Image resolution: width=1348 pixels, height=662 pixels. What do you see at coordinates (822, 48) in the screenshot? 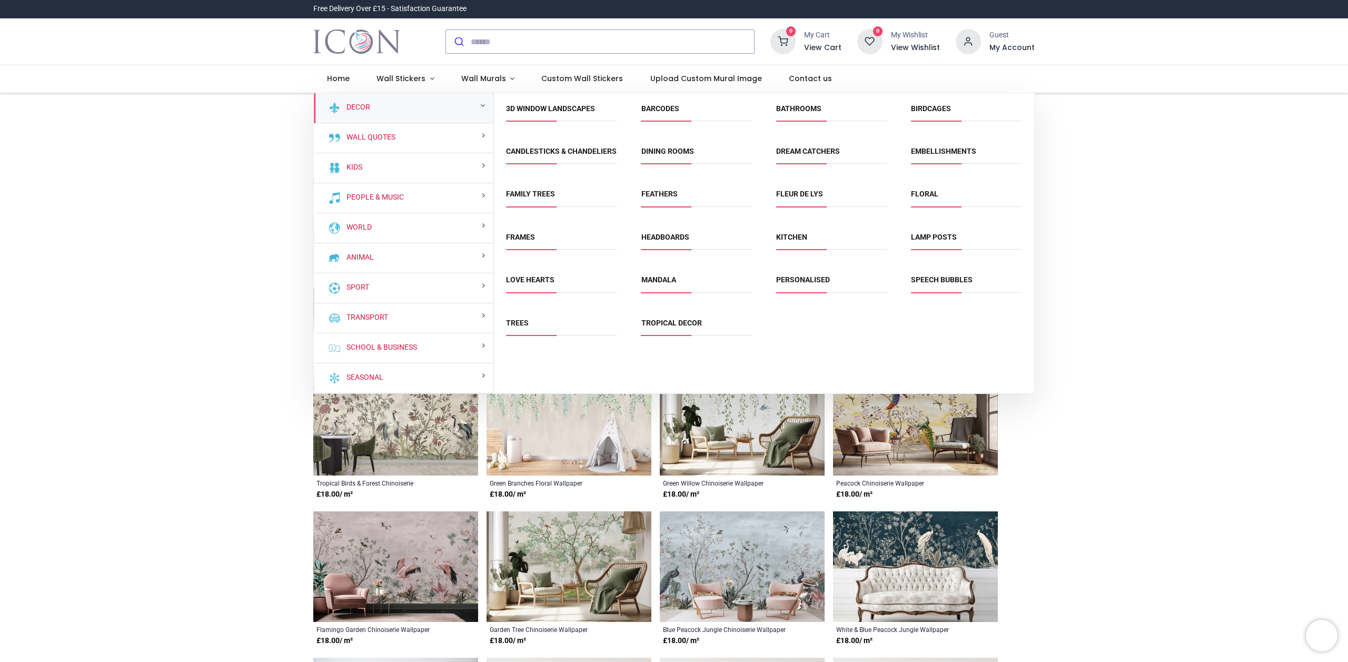
I see `h6: View Cart` at bounding box center [822, 48].